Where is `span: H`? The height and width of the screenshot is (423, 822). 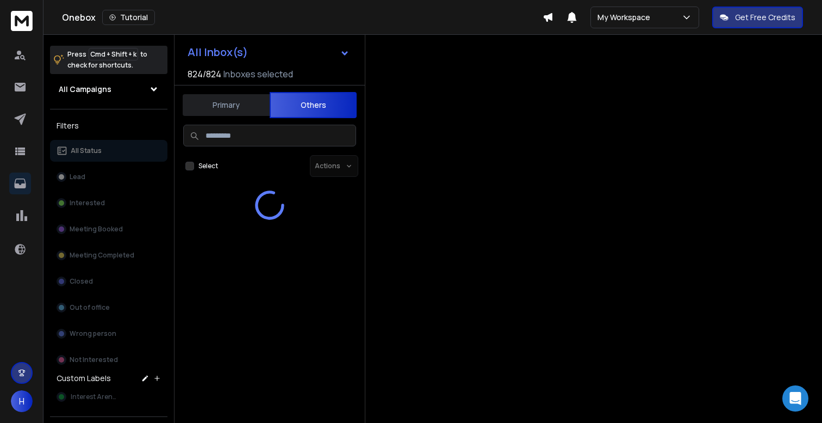
span: H is located at coordinates (22, 401).